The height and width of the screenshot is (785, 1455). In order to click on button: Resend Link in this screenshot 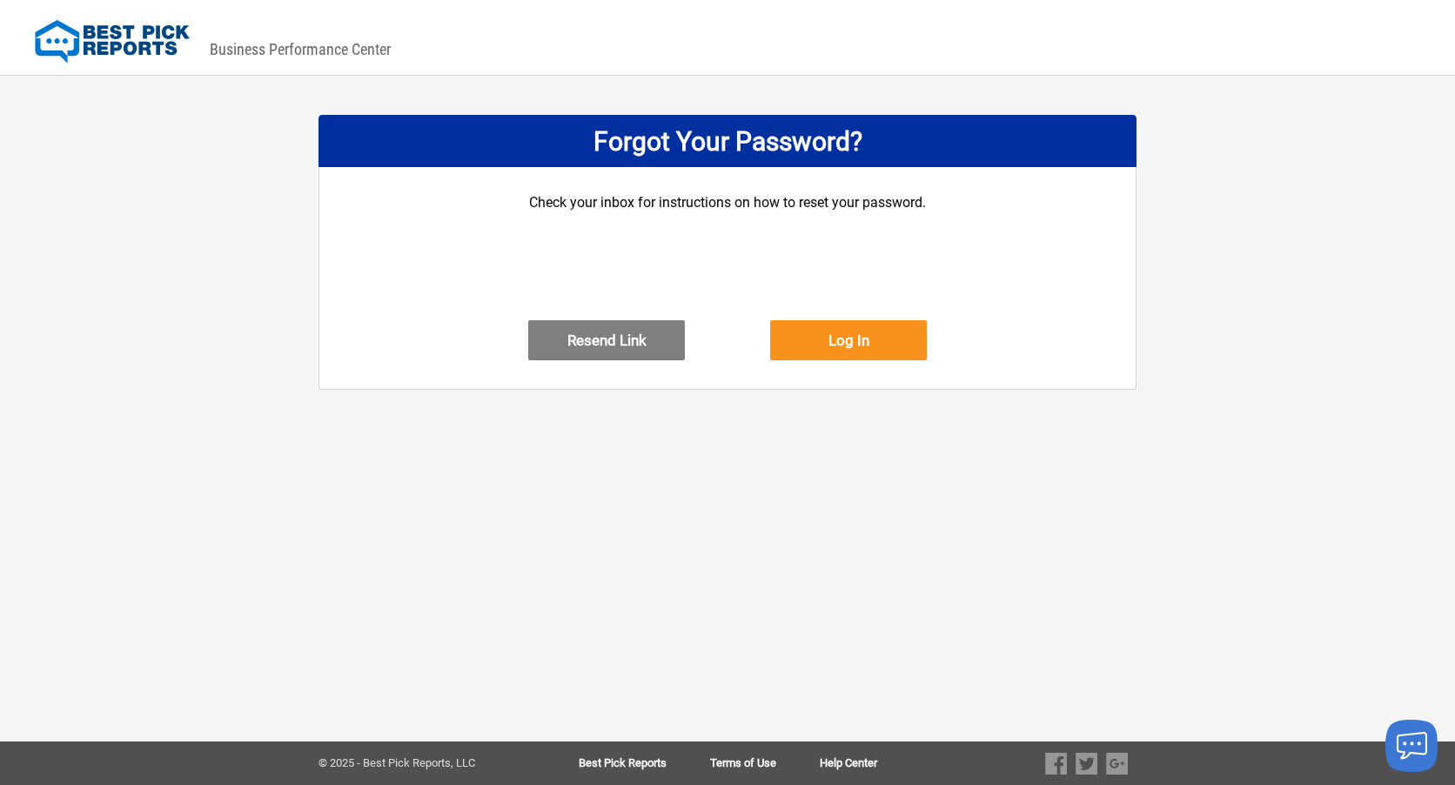, I will do `click(606, 340)`.